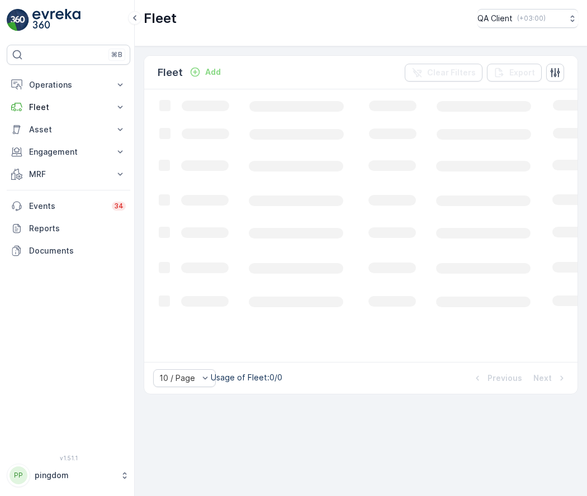 The image size is (587, 496). I want to click on a: Events34, so click(68, 206).